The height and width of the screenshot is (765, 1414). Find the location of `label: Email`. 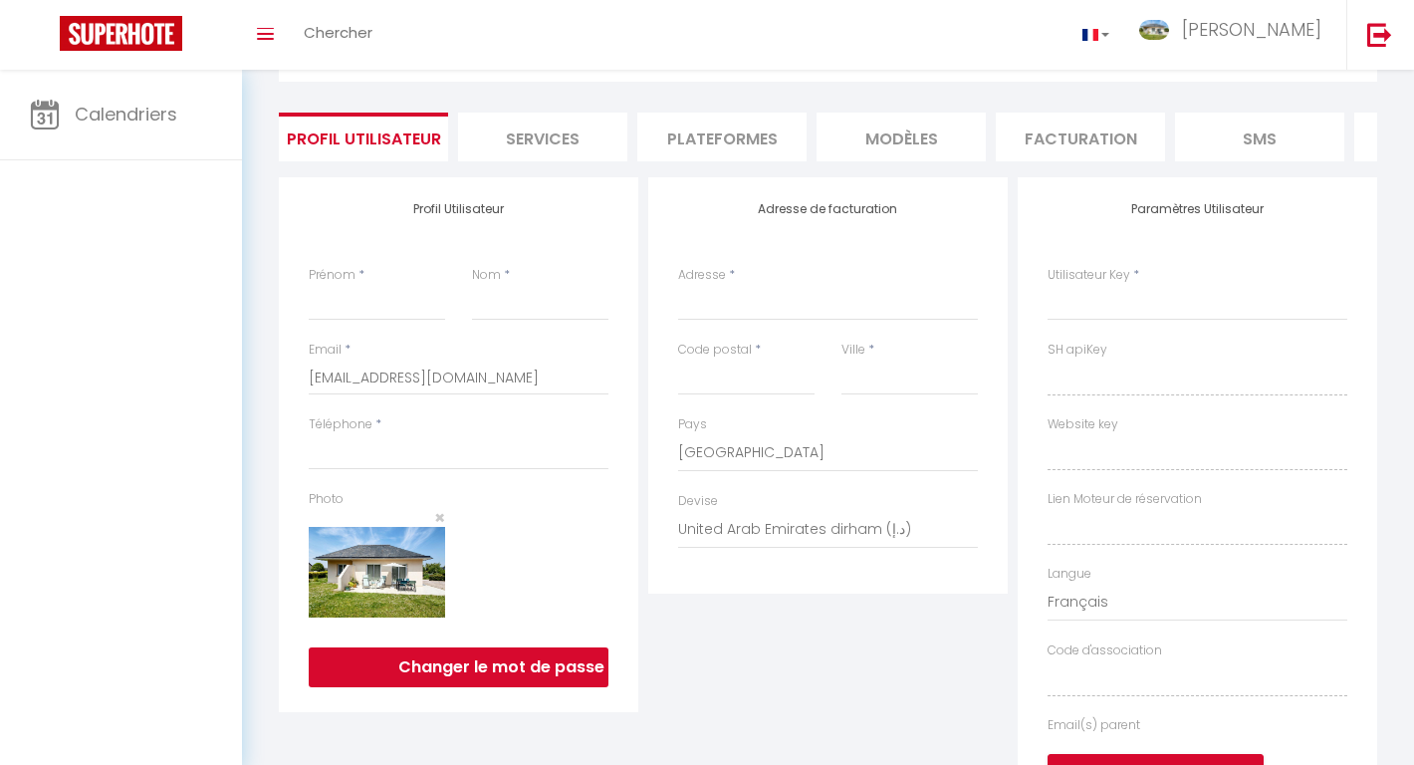

label: Email is located at coordinates (325, 350).